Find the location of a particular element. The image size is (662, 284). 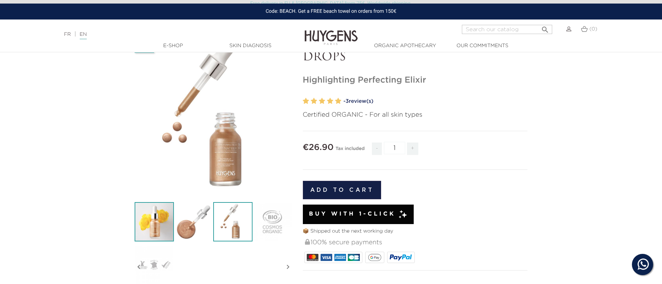

img: AMEX is located at coordinates (340, 257).